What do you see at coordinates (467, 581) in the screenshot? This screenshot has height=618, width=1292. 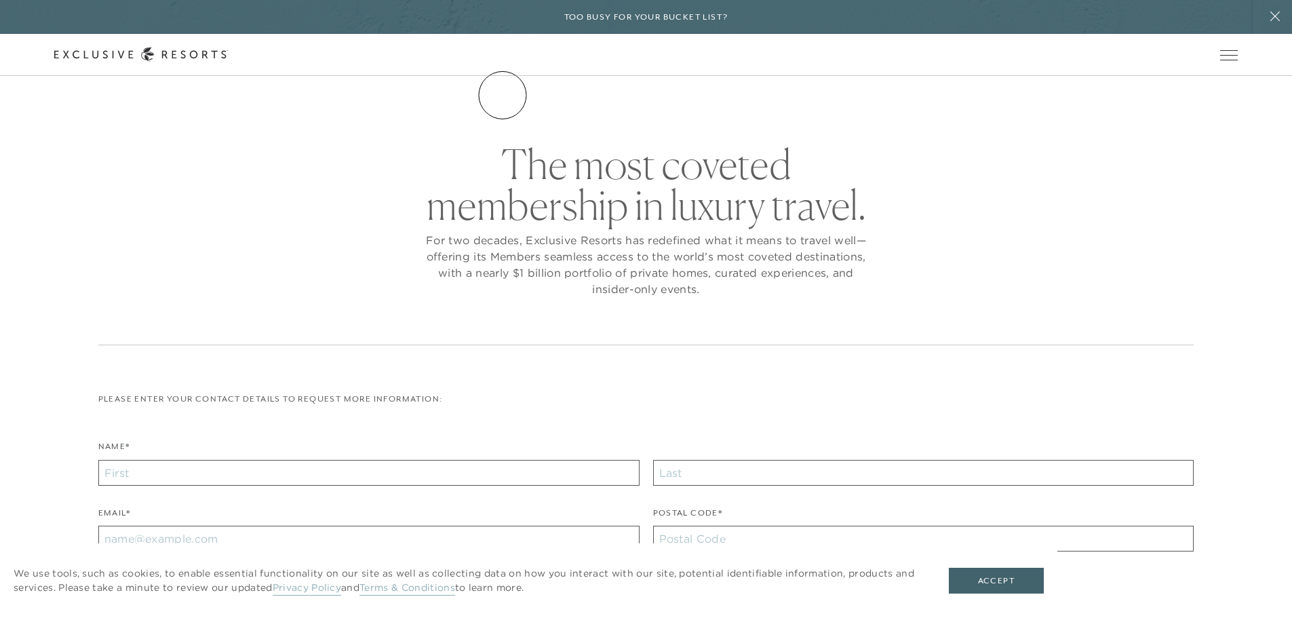 I see `p: We use tools, such as cookies, to enable essential functionality on our site as well as collectin...` at bounding box center [467, 581].